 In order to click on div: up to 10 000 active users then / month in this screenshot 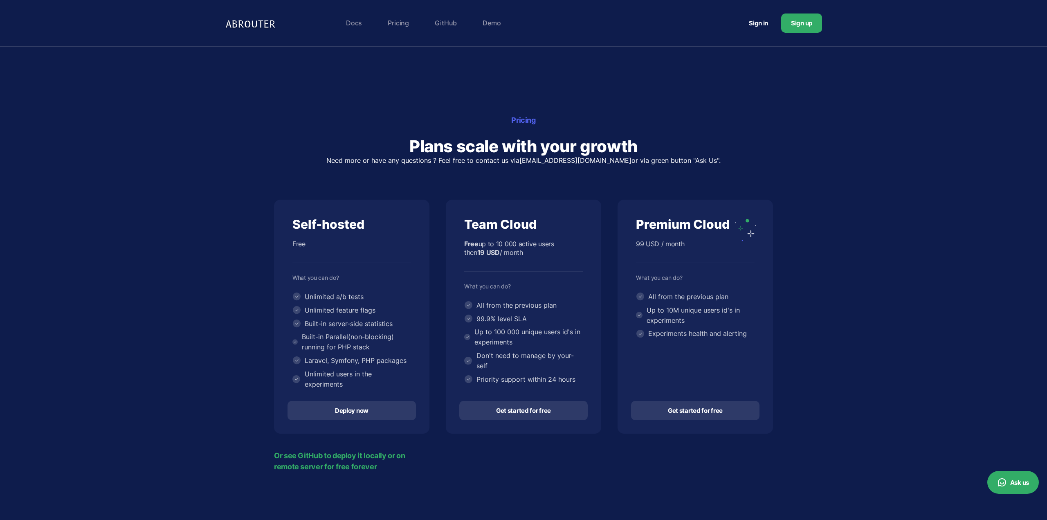, I will do `click(523, 256)`.